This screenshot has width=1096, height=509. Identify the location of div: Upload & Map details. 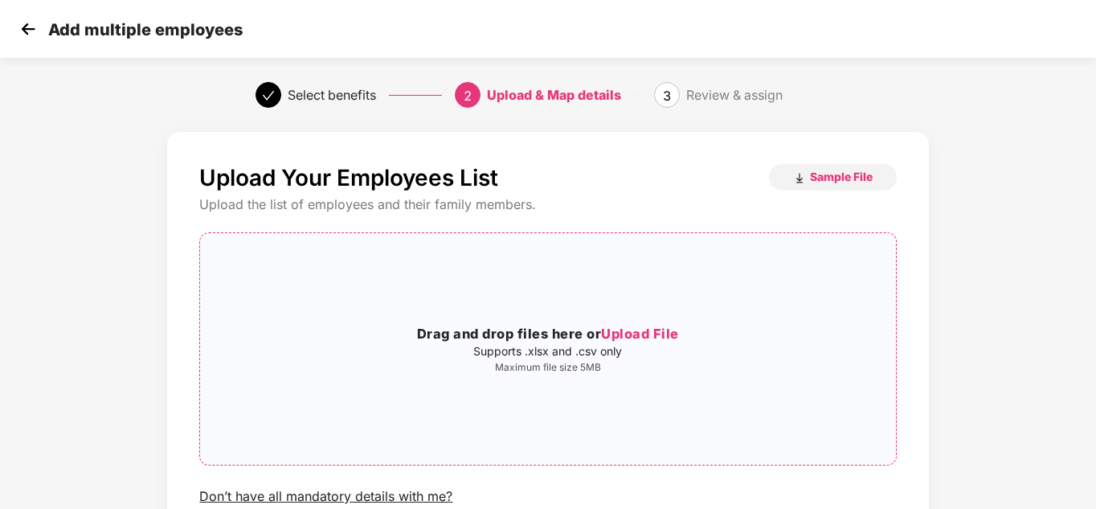
(554, 95).